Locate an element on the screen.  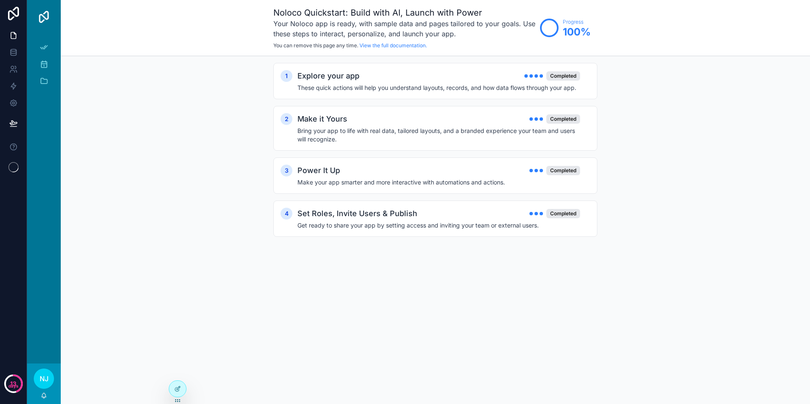
p: 13 is located at coordinates (13, 384).